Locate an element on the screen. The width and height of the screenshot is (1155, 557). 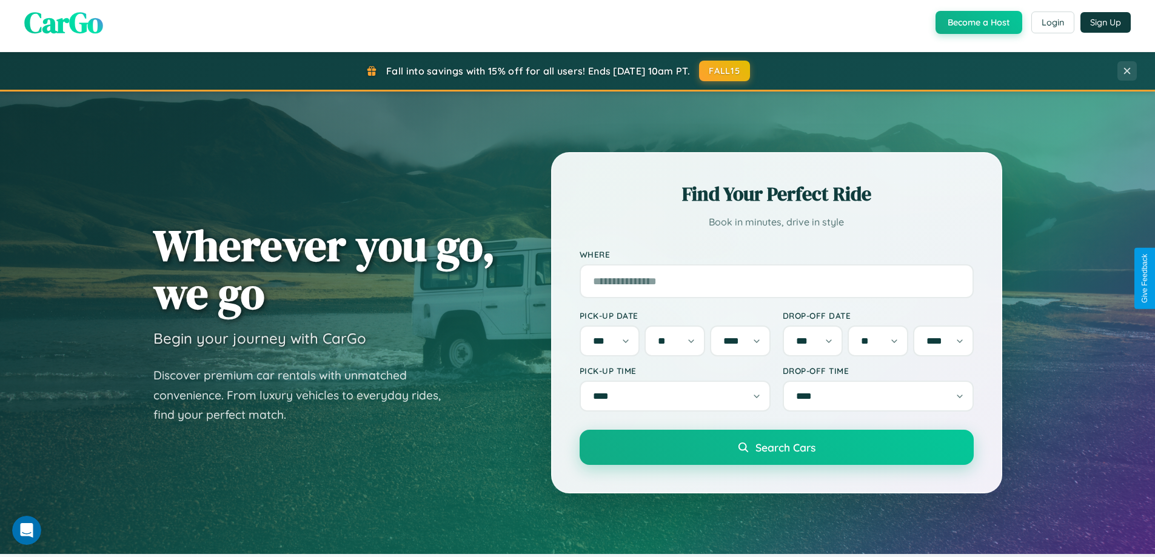
p: Discover premium car rentals with unmatched convenience. From luxury vehicles to everyday rides, ... is located at coordinates (305, 395).